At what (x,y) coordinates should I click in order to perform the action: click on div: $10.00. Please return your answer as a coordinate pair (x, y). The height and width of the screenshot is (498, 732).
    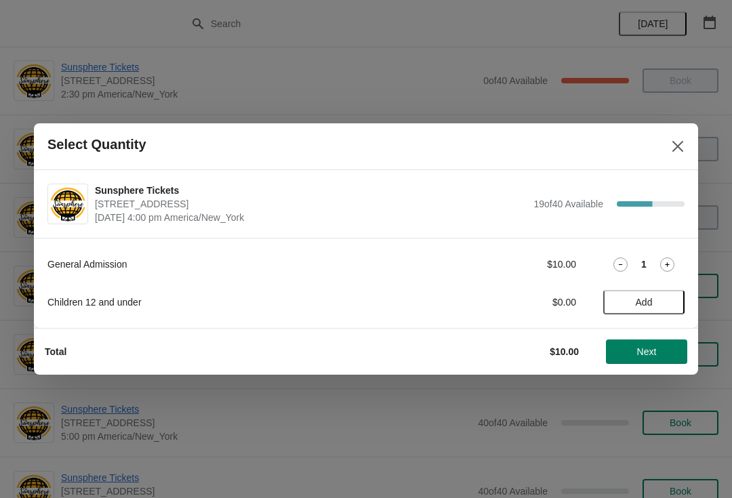
    Looking at the image, I should click on (513, 264).